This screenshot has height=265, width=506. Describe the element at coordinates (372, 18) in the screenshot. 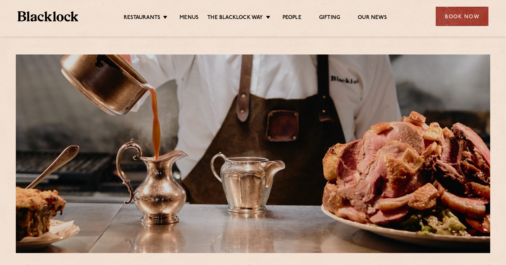

I see `a: Our News` at that location.